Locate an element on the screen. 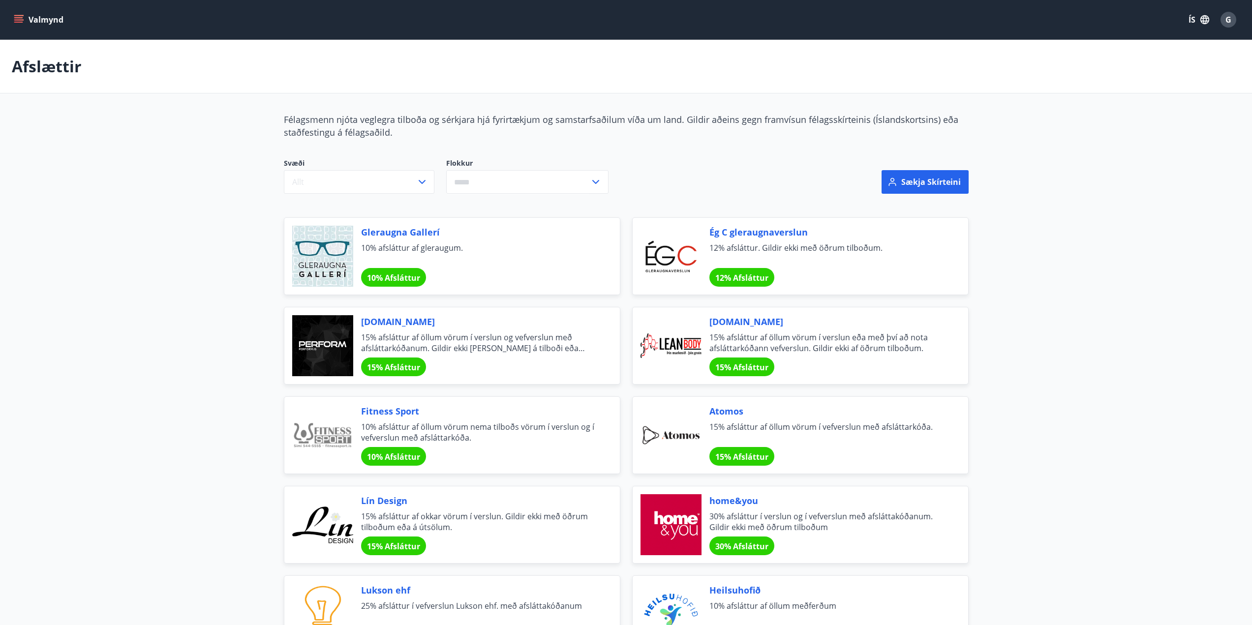  button: Allt is located at coordinates (359, 182).